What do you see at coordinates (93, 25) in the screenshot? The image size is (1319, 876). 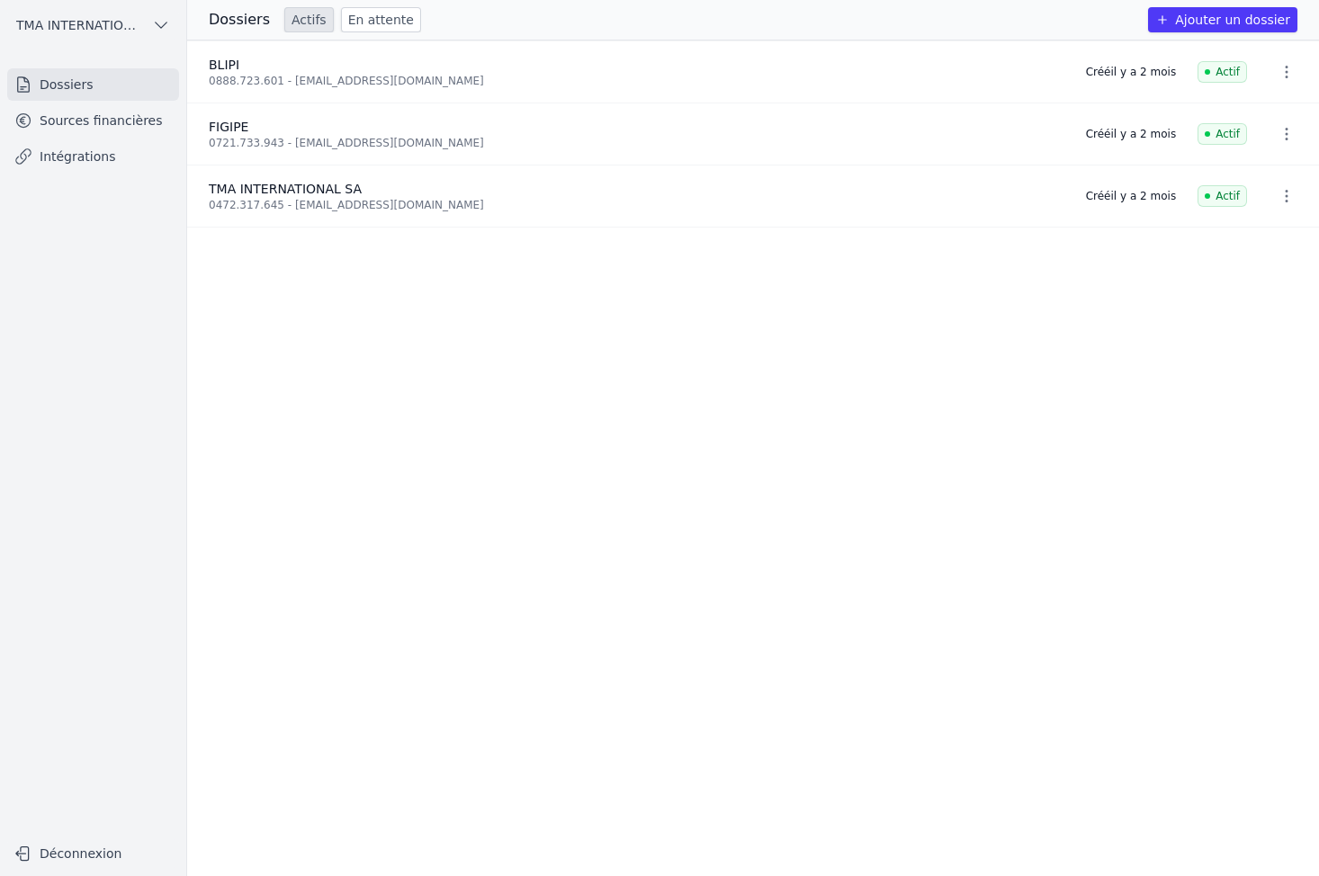 I see `button: TMA INTERNATIONAL SA` at bounding box center [93, 25].